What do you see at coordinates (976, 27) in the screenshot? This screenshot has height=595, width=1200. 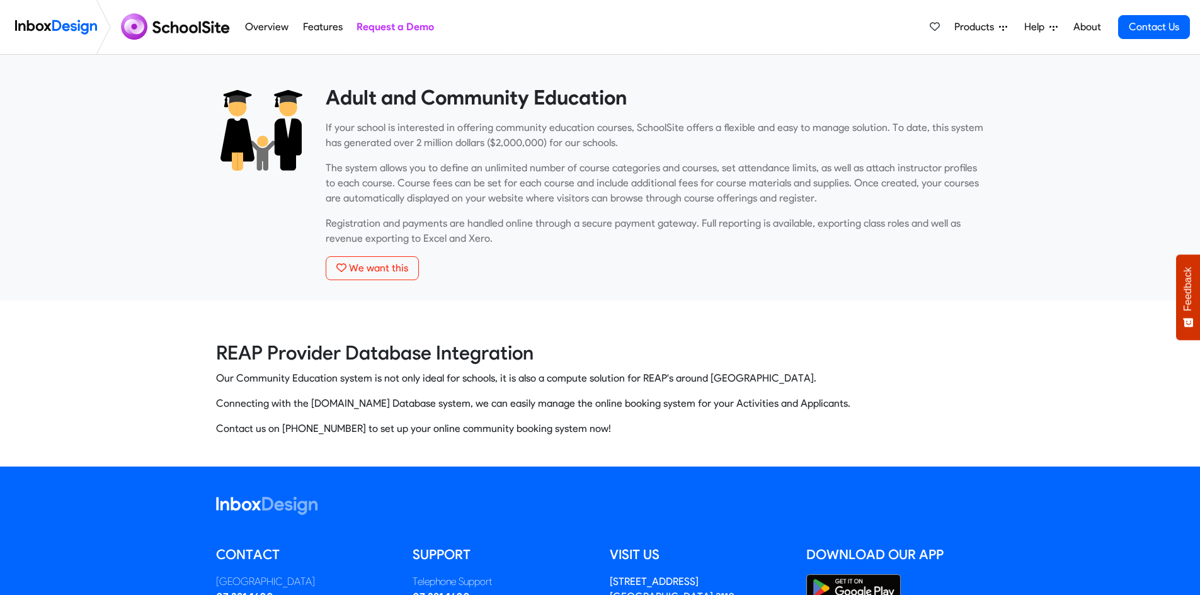 I see `span: Products` at bounding box center [976, 27].